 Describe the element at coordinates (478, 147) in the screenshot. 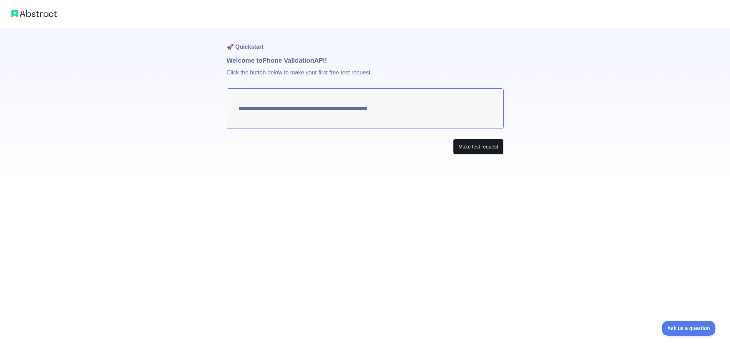

I see `button: Make test request` at that location.